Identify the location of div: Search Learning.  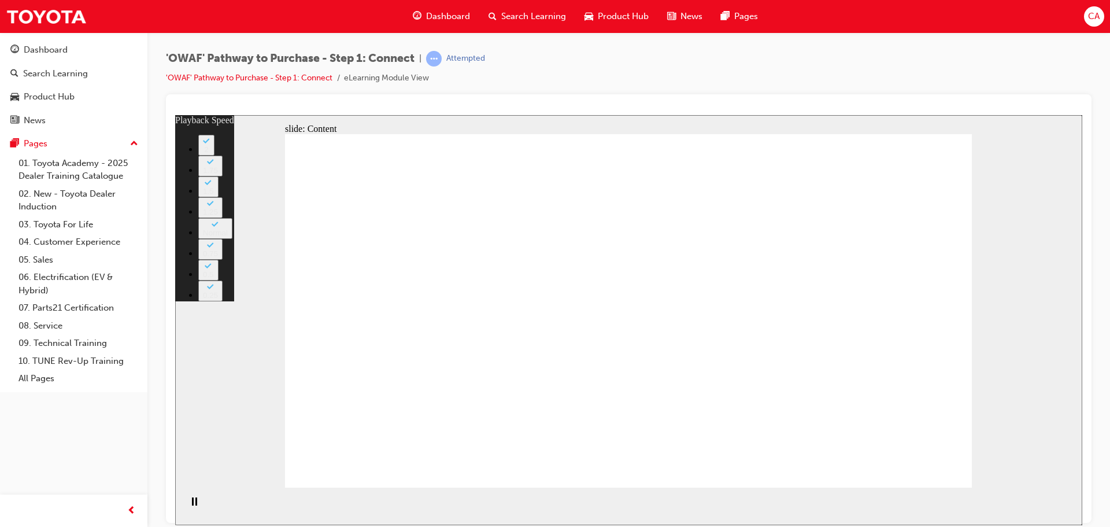
(56, 73).